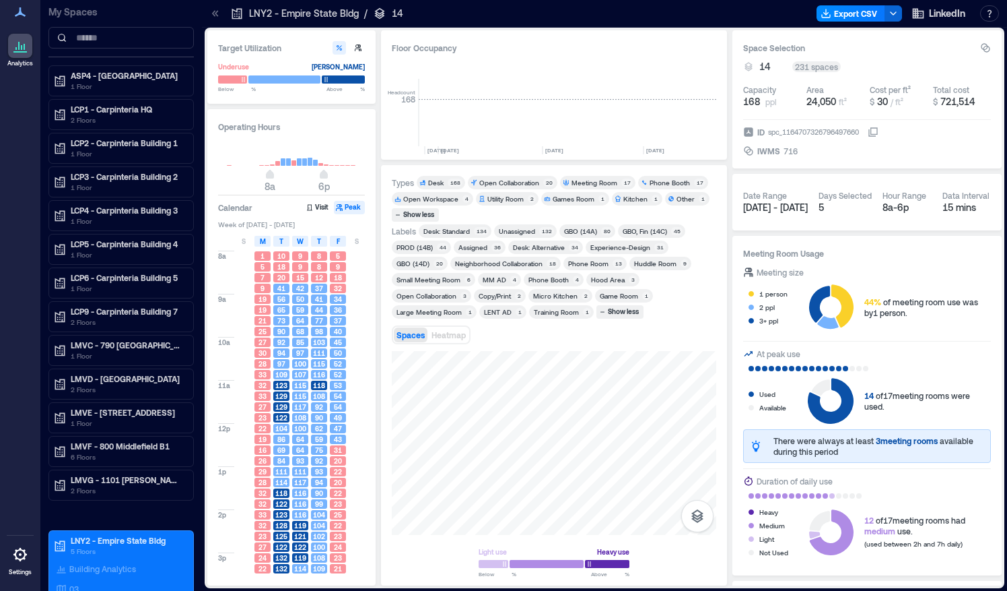 The height and width of the screenshot is (591, 1007). Describe the element at coordinates (338, 277) in the screenshot. I see `span: 18` at that location.